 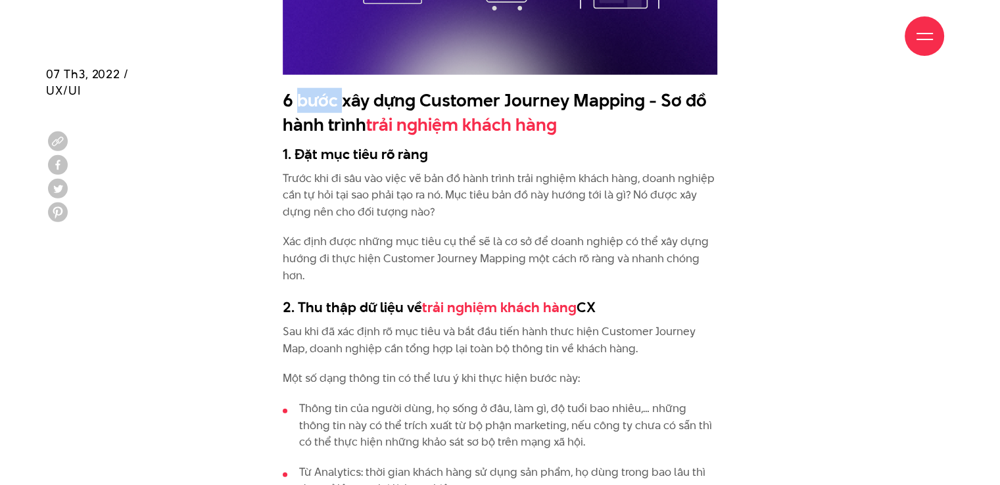 I want to click on span: 07 Th3, 2022 / UX/UI, so click(x=87, y=82).